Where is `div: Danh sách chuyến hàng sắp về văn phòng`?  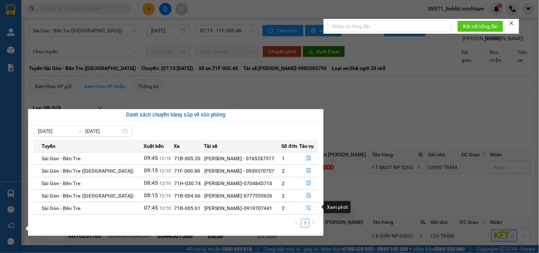
div: Danh sách chuyến hàng sắp về văn phòng is located at coordinates (176, 115).